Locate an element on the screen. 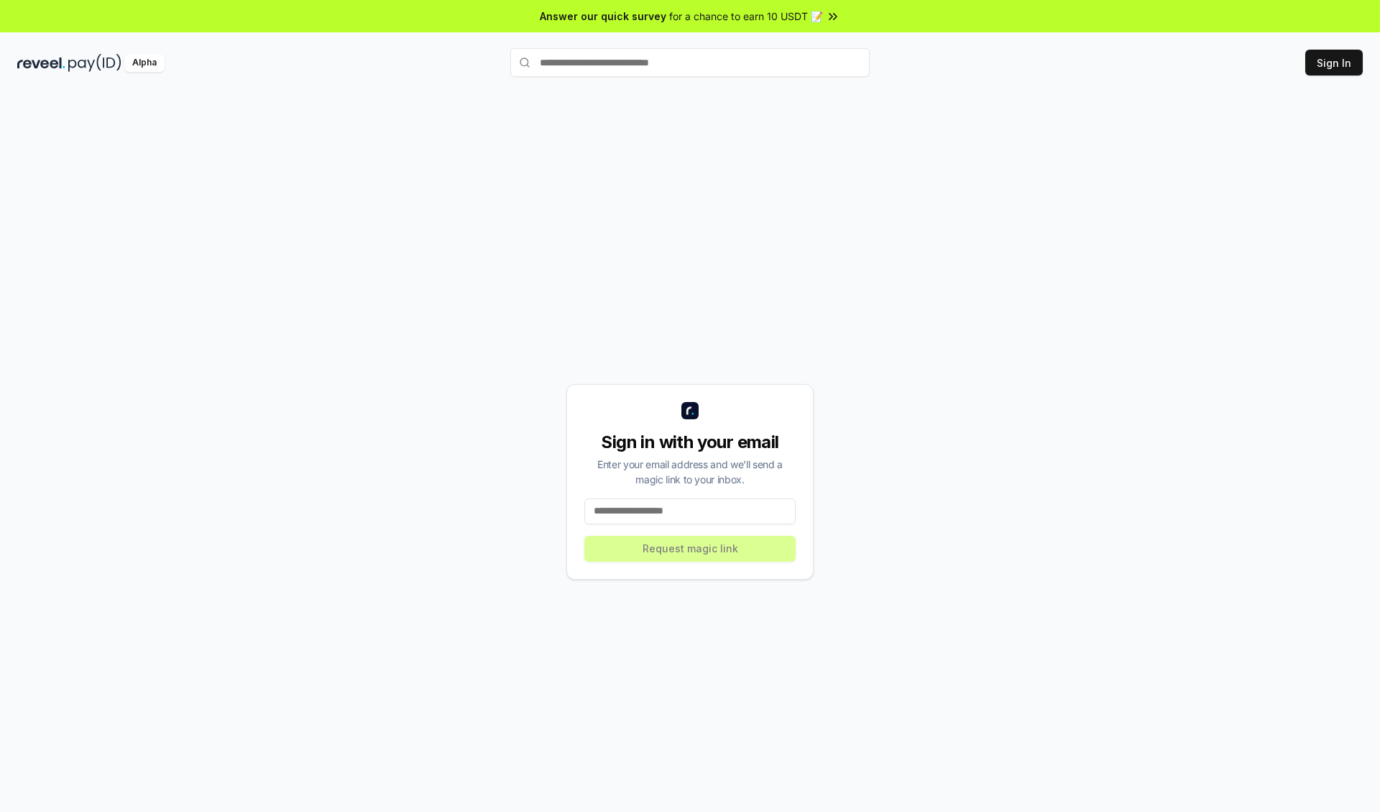  span: Answer our quick survey is located at coordinates (603, 16).